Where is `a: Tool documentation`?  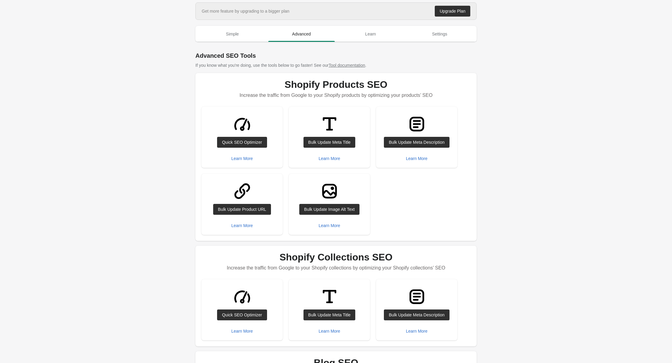
a: Tool documentation is located at coordinates (346, 65).